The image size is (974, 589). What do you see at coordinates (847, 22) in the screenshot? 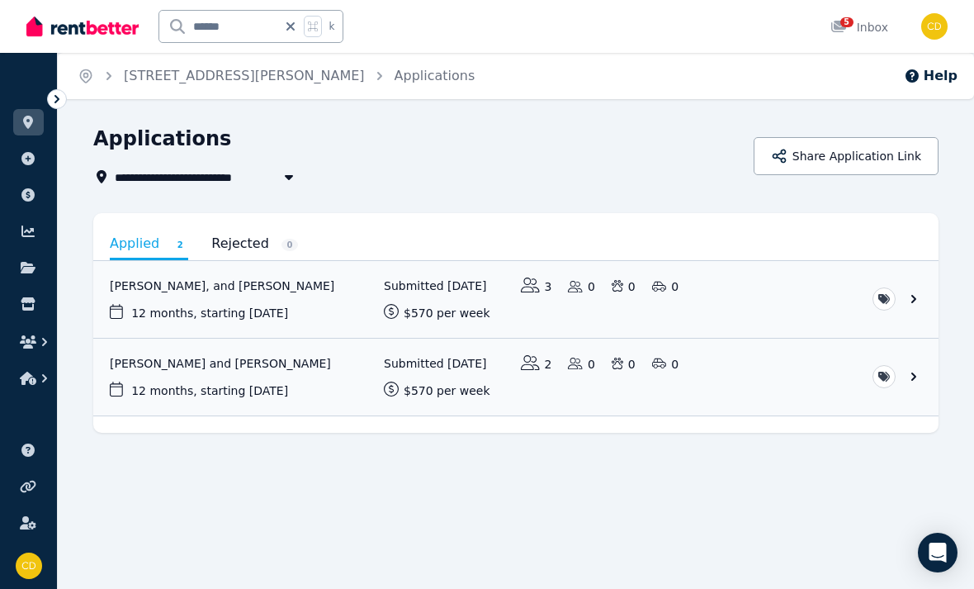
I see `span: 5` at bounding box center [847, 22].